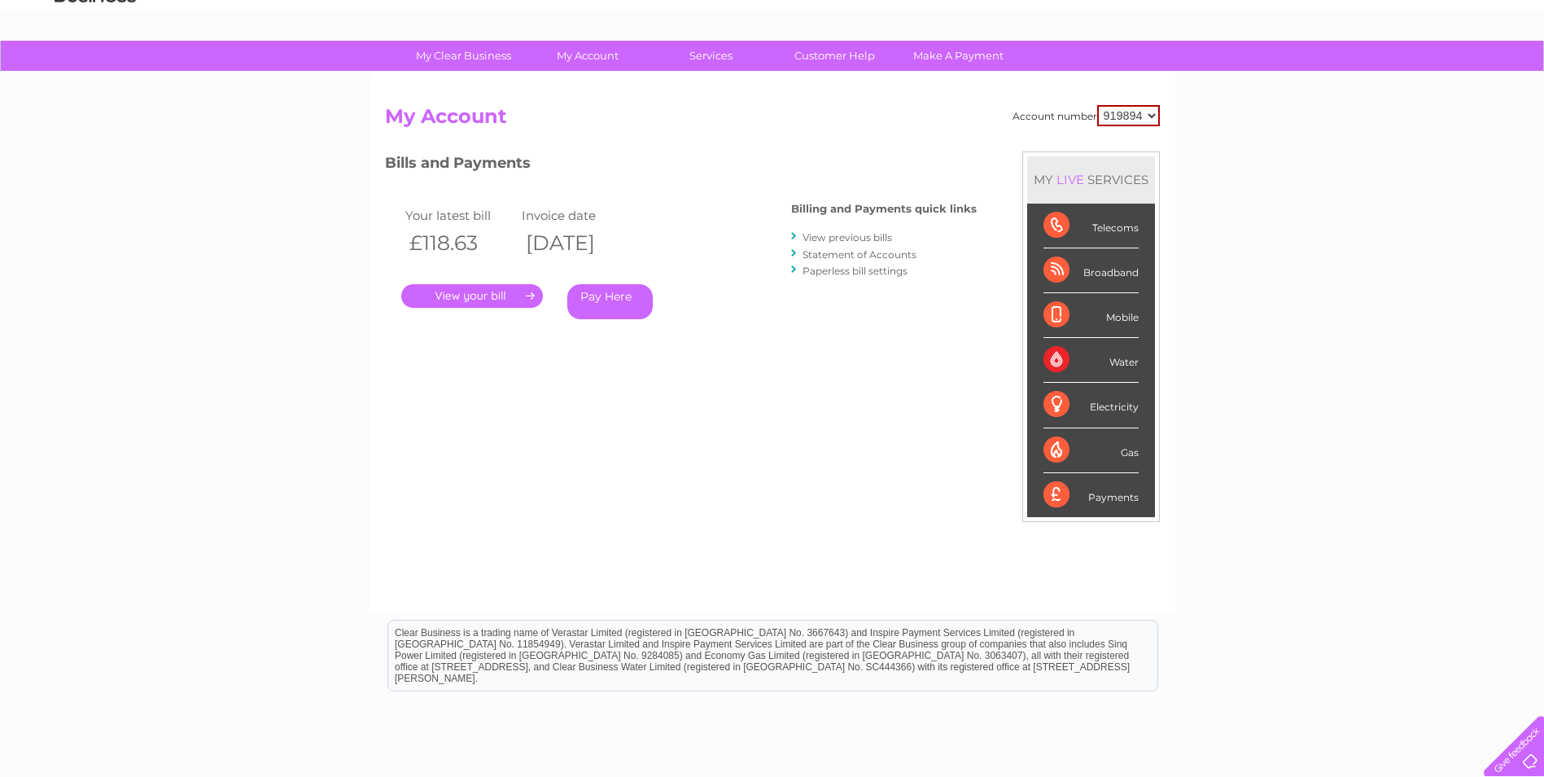 This screenshot has height=777, width=1544. Describe the element at coordinates (1086, 116) in the screenshot. I see `div: Account number` at that location.